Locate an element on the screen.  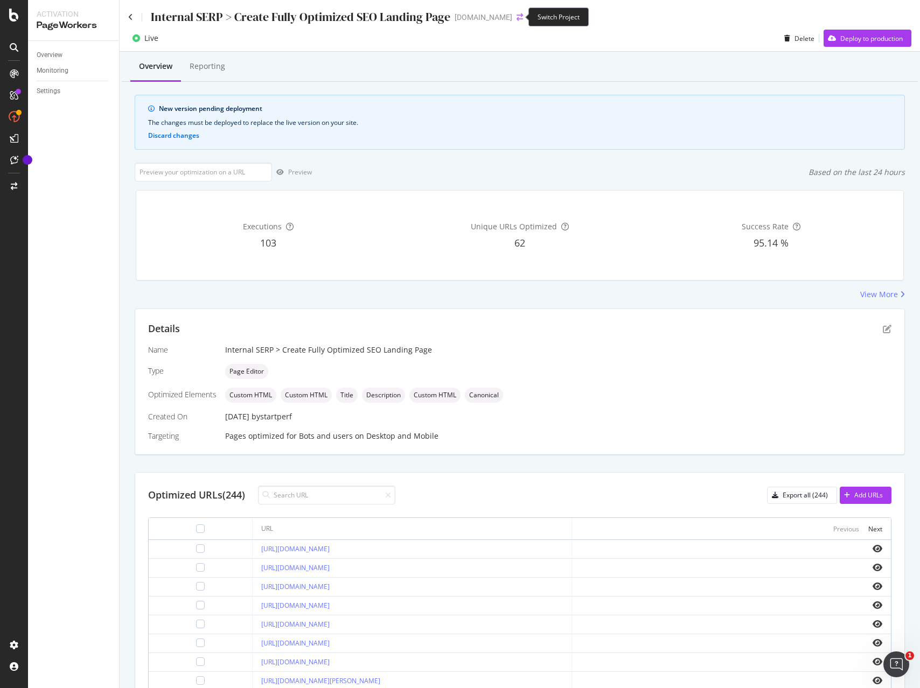
span: Page Editor is located at coordinates (247, 372).